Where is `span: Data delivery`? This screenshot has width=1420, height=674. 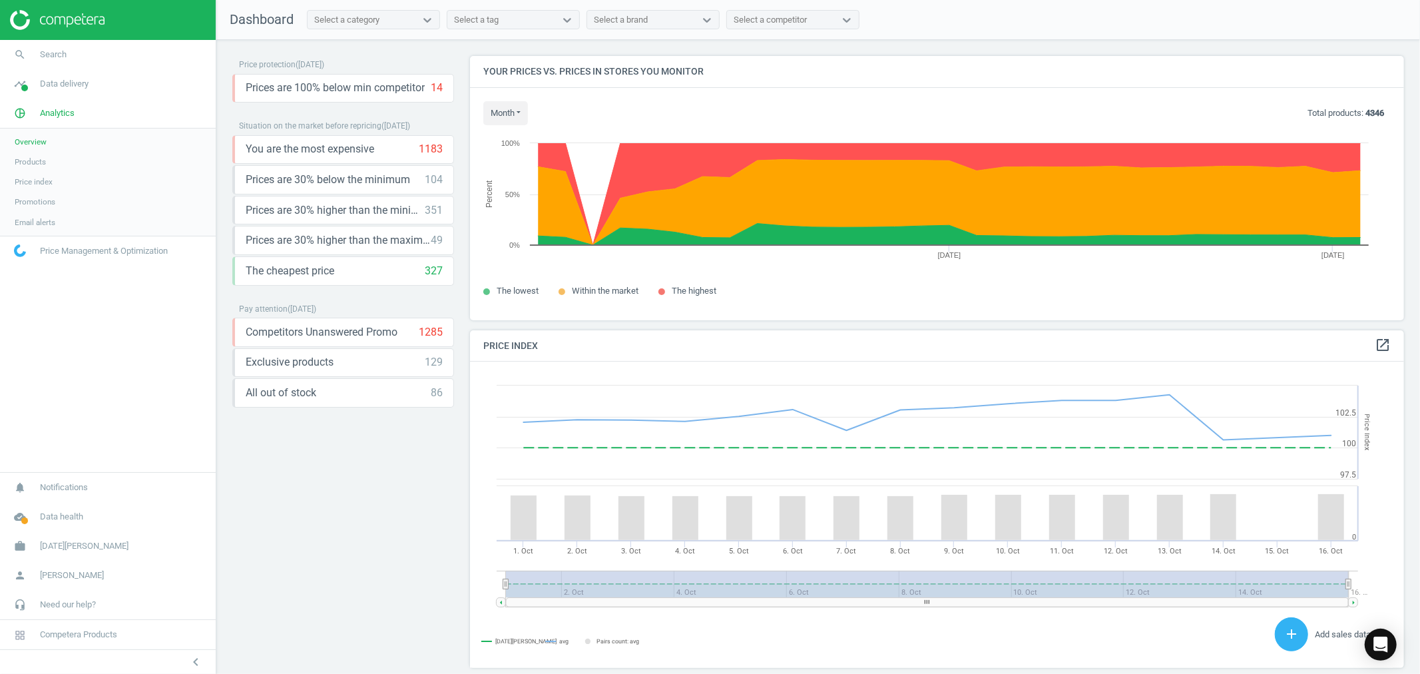
span: Data delivery is located at coordinates (64, 84).